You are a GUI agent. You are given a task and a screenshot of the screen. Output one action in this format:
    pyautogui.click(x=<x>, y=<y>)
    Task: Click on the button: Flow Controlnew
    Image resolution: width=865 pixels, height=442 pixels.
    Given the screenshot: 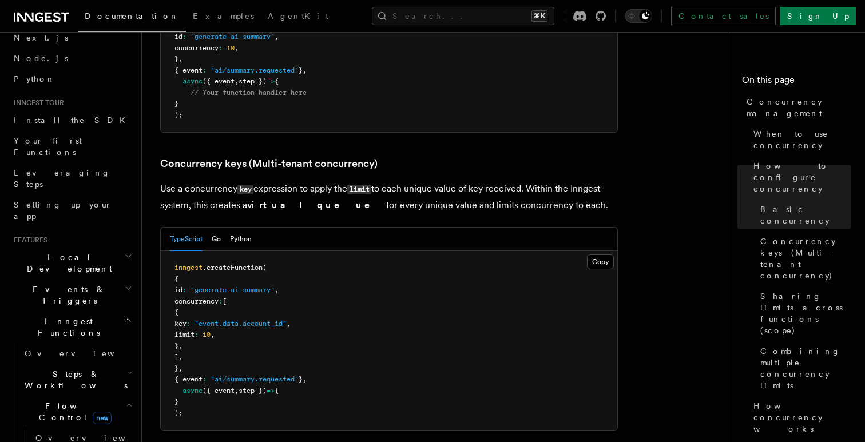 What is the action you would take?
    pyautogui.click(x=77, y=412)
    